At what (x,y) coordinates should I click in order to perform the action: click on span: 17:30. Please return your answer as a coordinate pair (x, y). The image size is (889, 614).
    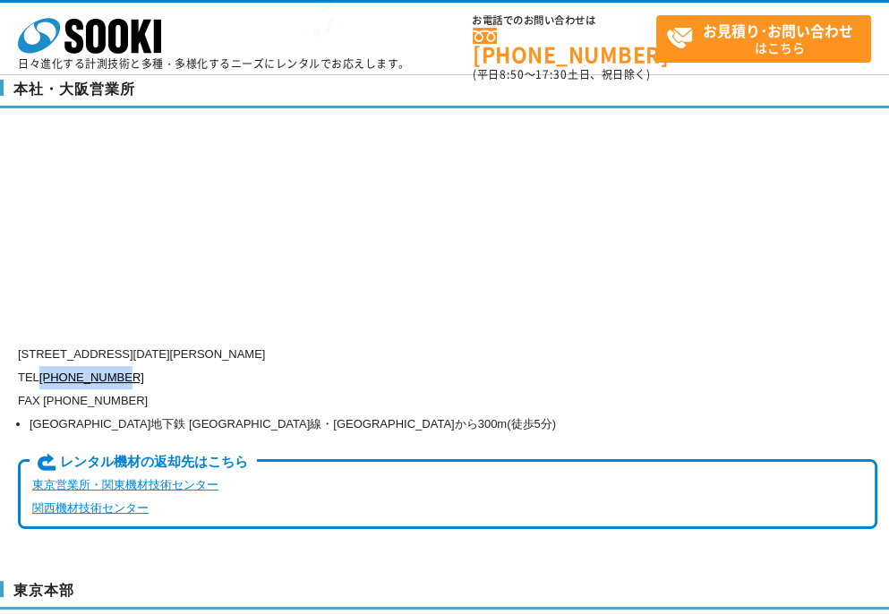
    Looking at the image, I should click on (551, 74).